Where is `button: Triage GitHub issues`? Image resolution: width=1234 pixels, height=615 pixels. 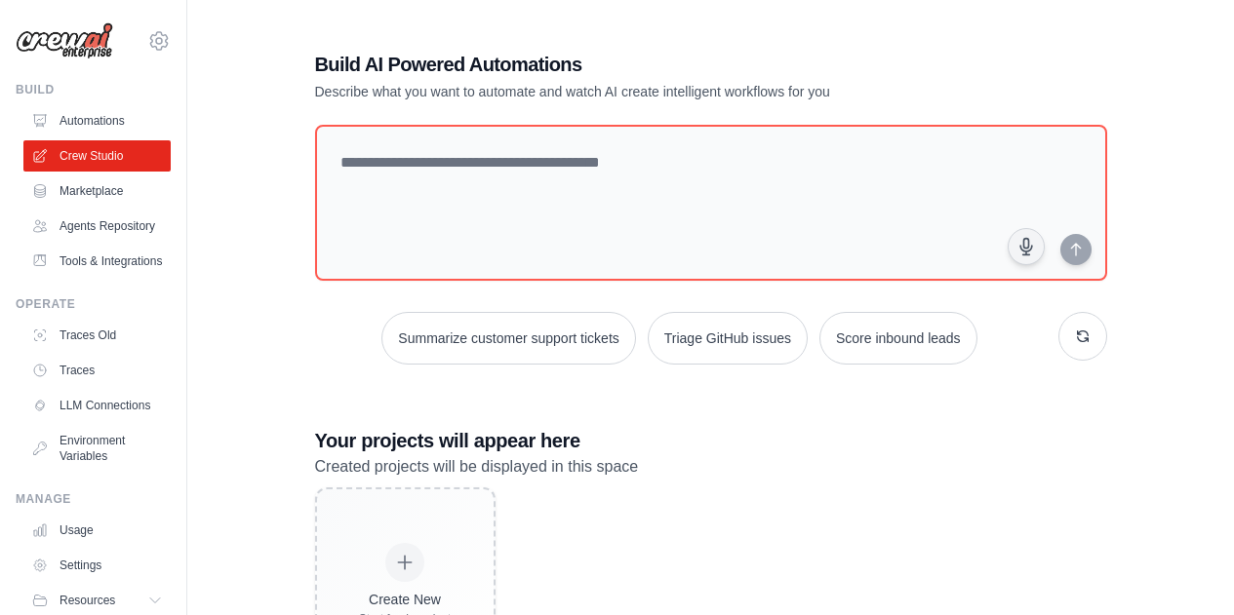
button: Triage GitHub issues is located at coordinates (728, 338).